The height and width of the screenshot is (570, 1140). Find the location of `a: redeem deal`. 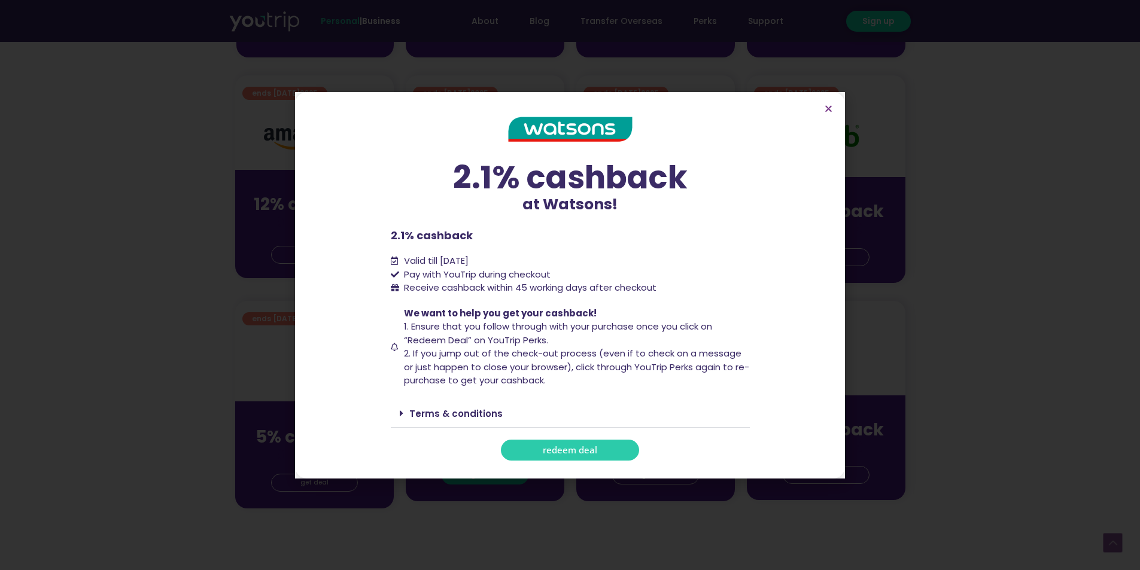

a: redeem deal is located at coordinates (570, 450).